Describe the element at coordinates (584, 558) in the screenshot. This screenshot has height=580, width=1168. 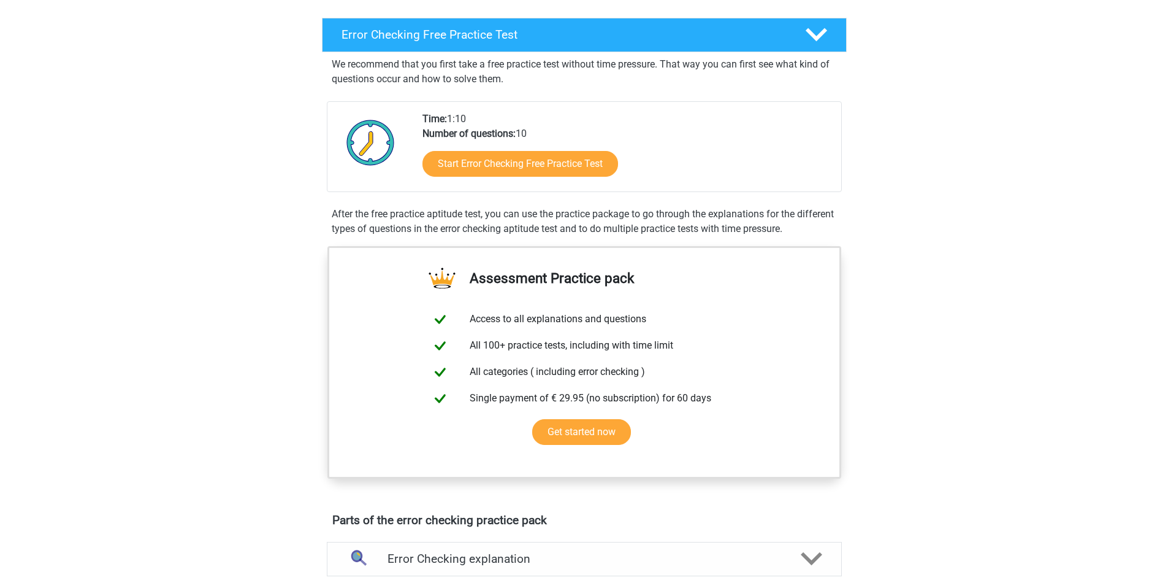
I see `h4: Error Checking explanation` at that location.